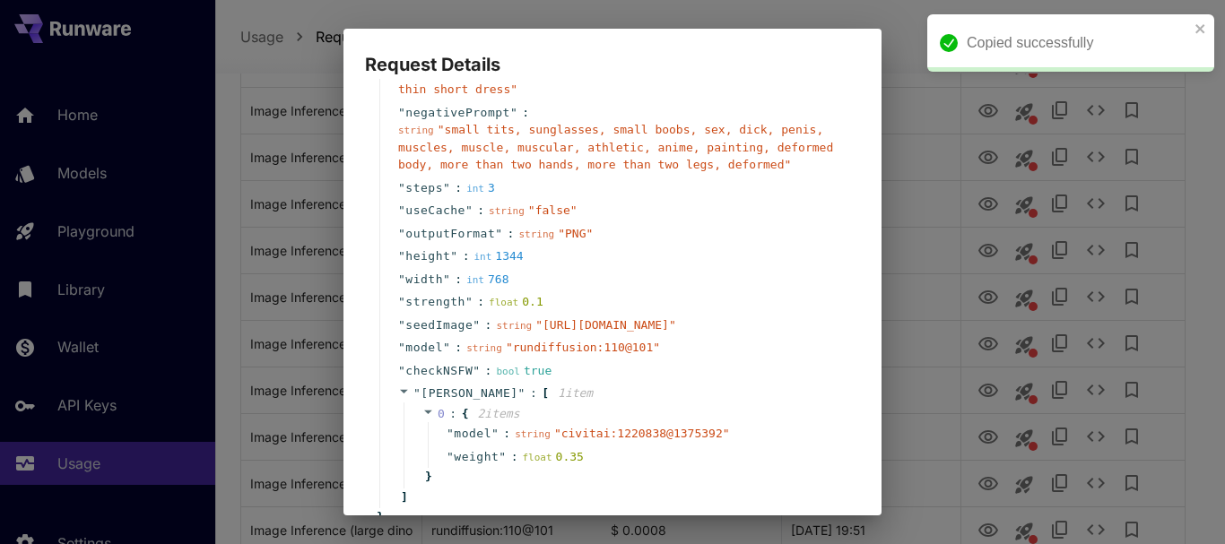 This screenshot has width=1225, height=544. What do you see at coordinates (457, 113) in the screenshot?
I see `span: negativePrompt` at bounding box center [457, 113].